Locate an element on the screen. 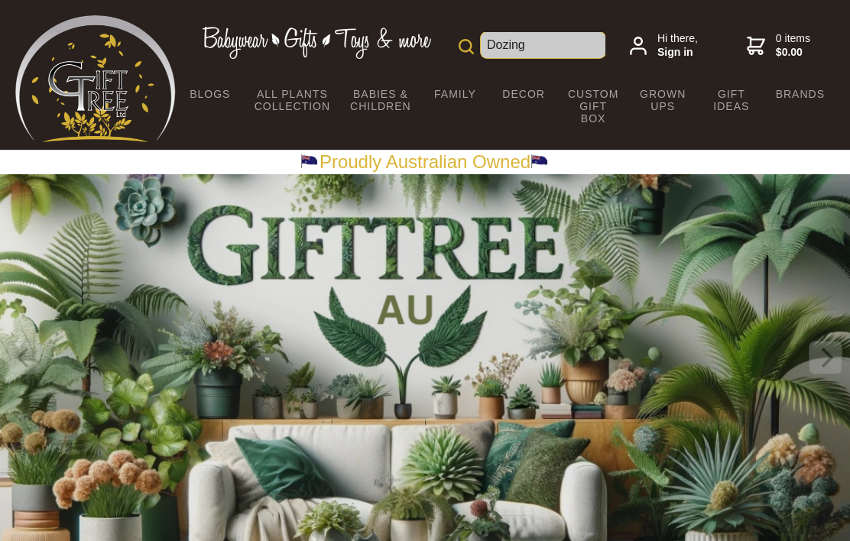 The image size is (850, 541). img: Babyware - Gifts - Toys and more... is located at coordinates (96, 79).